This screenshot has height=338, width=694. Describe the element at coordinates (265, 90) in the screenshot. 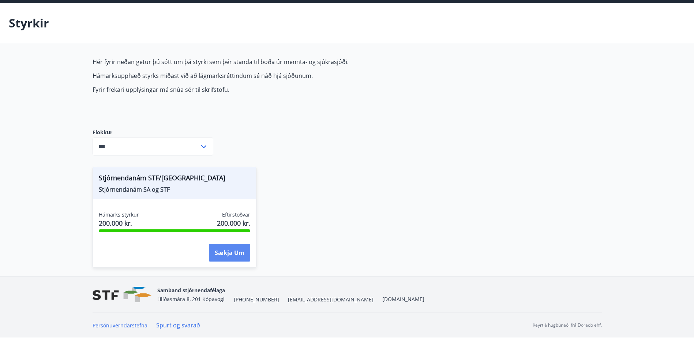

I see `p: Fyrir frekari upplýsingar má snúa sér til skrifstofu.` at that location.